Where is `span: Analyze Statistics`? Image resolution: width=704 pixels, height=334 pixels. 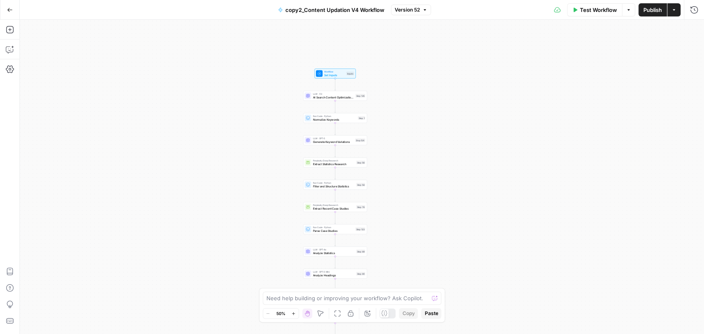 span: Analyze Statistics is located at coordinates (334, 253).